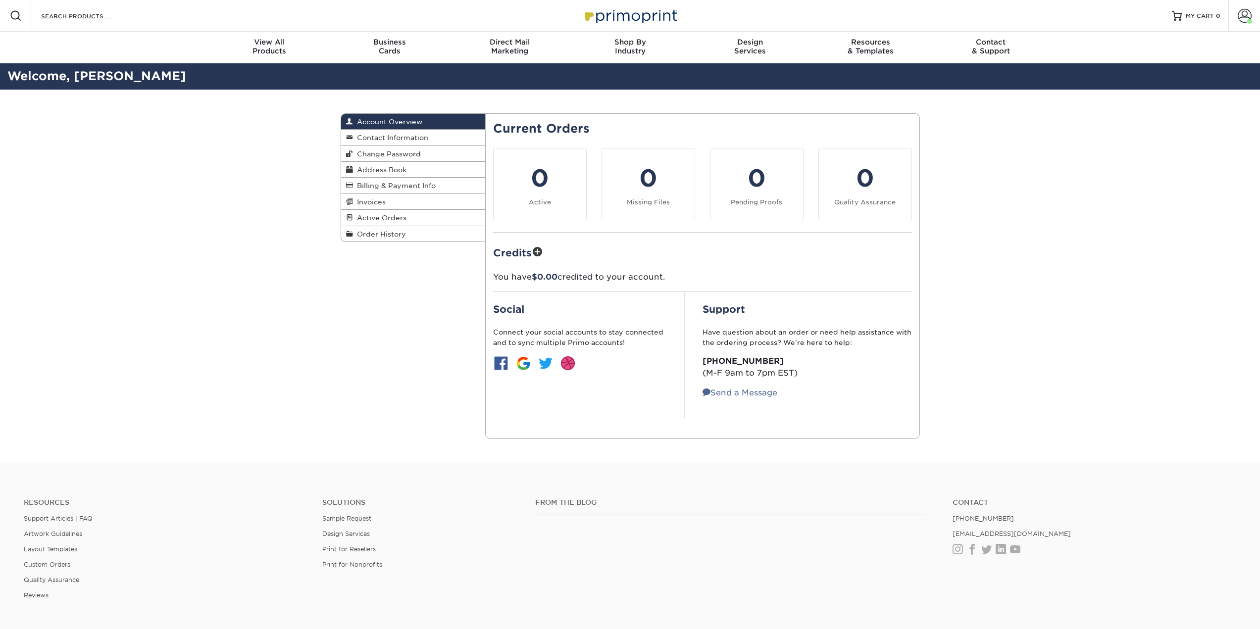  What do you see at coordinates (380, 218) in the screenshot?
I see `span: Active Orders` at bounding box center [380, 218].